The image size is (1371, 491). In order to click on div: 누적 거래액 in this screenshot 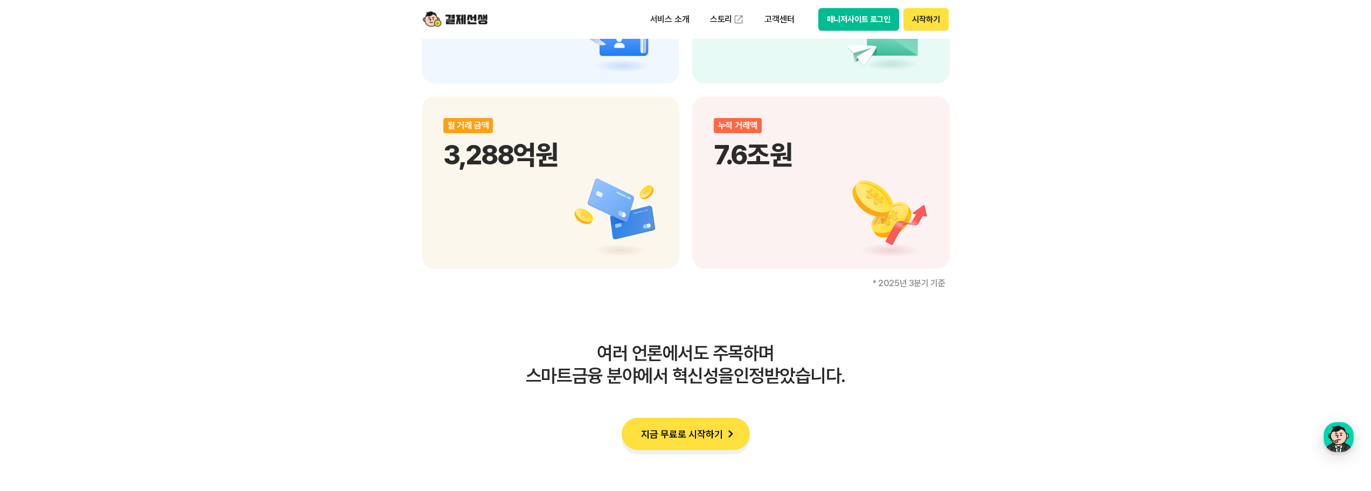, I will do `click(737, 125)`.